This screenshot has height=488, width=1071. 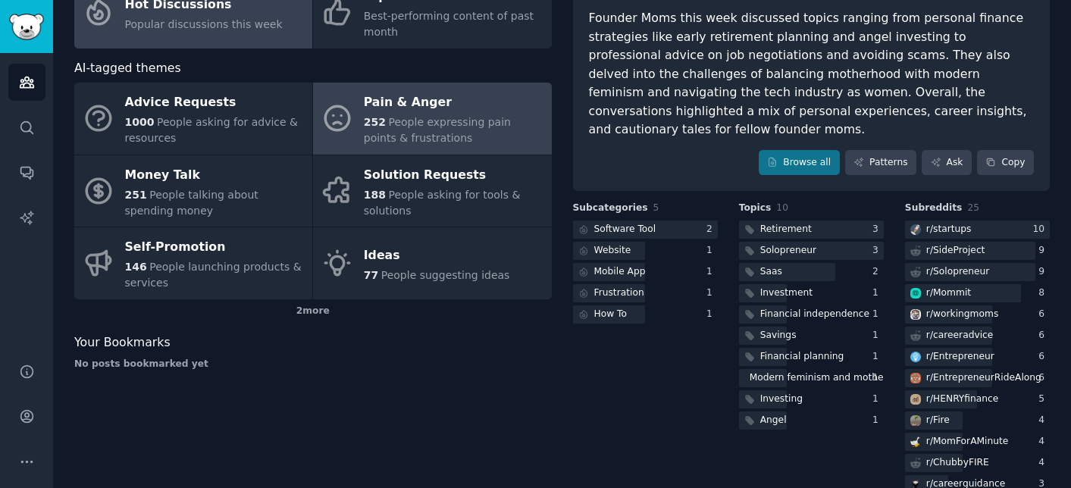 What do you see at coordinates (771, 272) in the screenshot?
I see `div: Saas` at bounding box center [771, 272].